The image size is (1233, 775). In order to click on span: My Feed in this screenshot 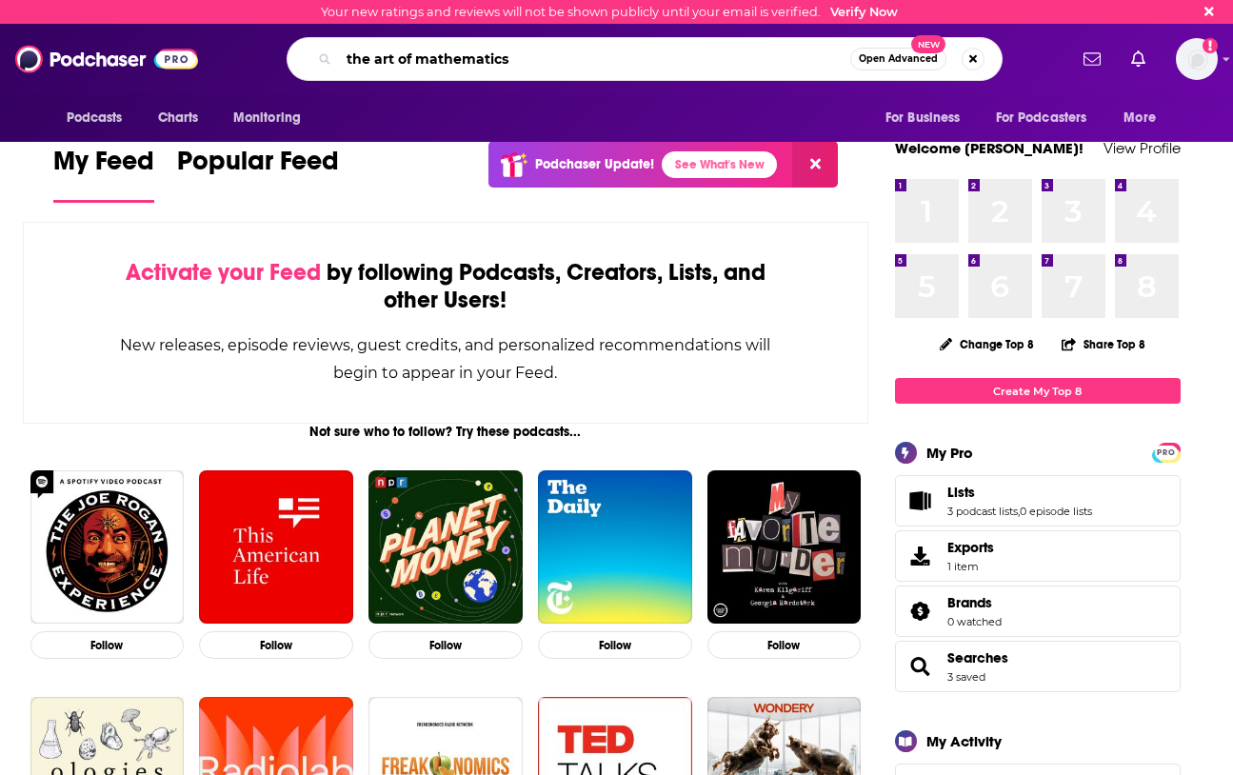, I will do `click(104, 167)`.